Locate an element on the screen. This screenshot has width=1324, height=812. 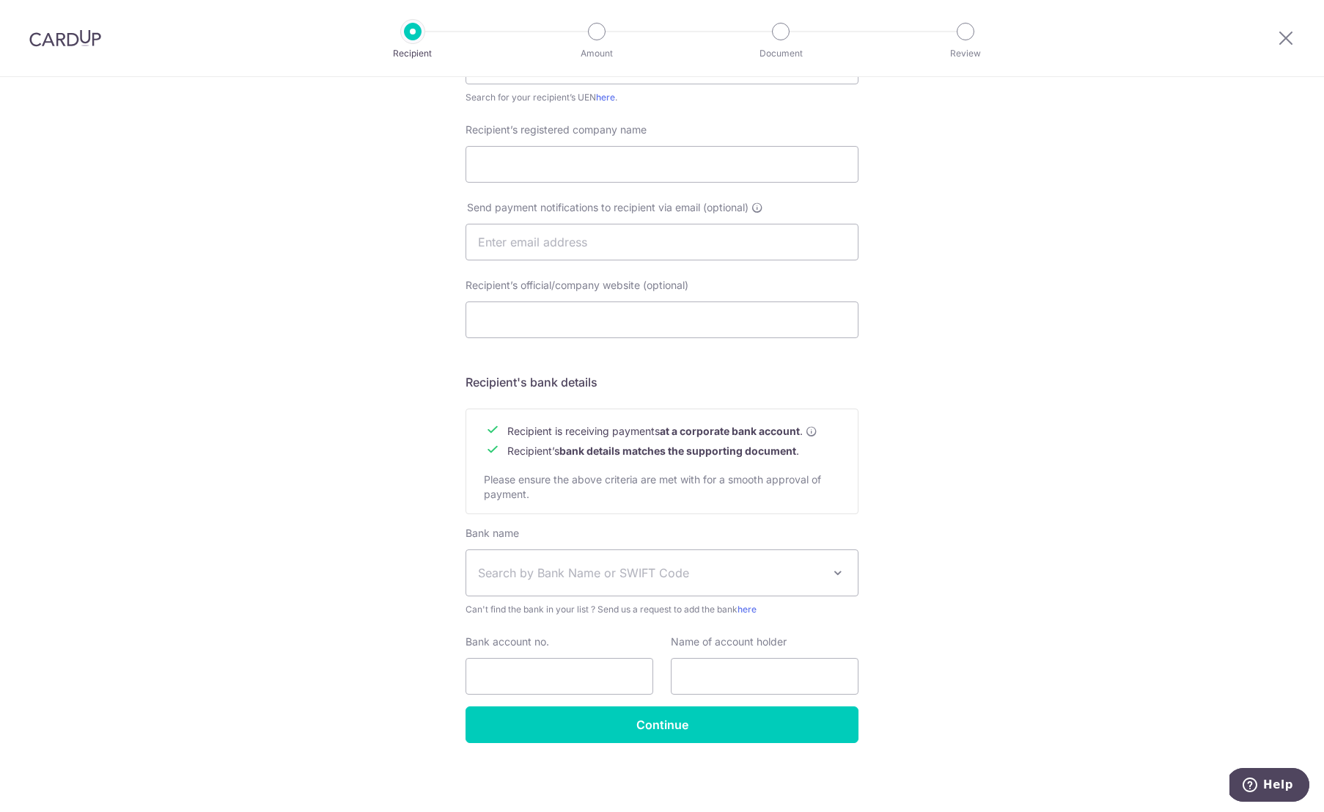
p: Recipient is located at coordinates (413, 54).